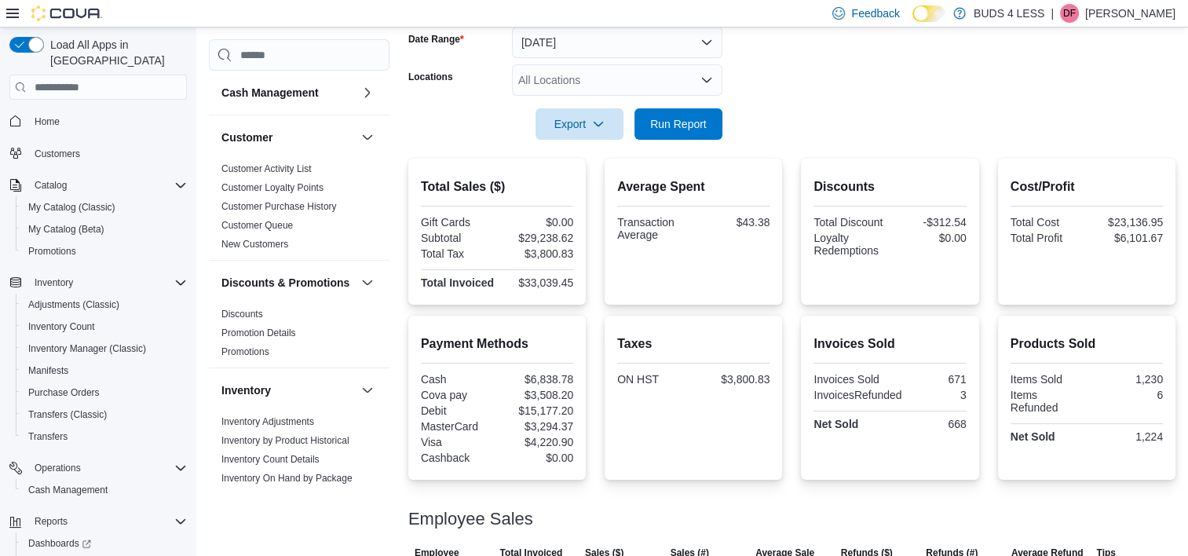 This screenshot has width=1188, height=556. I want to click on div: $43.38, so click(733, 222).